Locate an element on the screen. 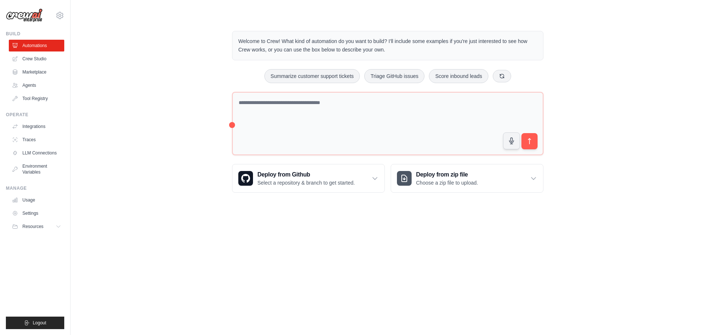 The image size is (705, 335). a: Integrations is located at coordinates (36, 126).